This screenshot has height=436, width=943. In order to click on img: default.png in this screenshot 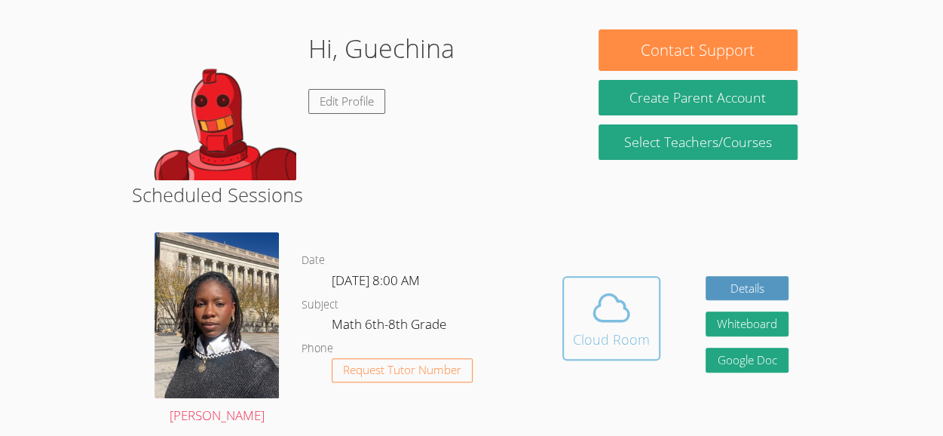, I will do `click(221, 105)`.